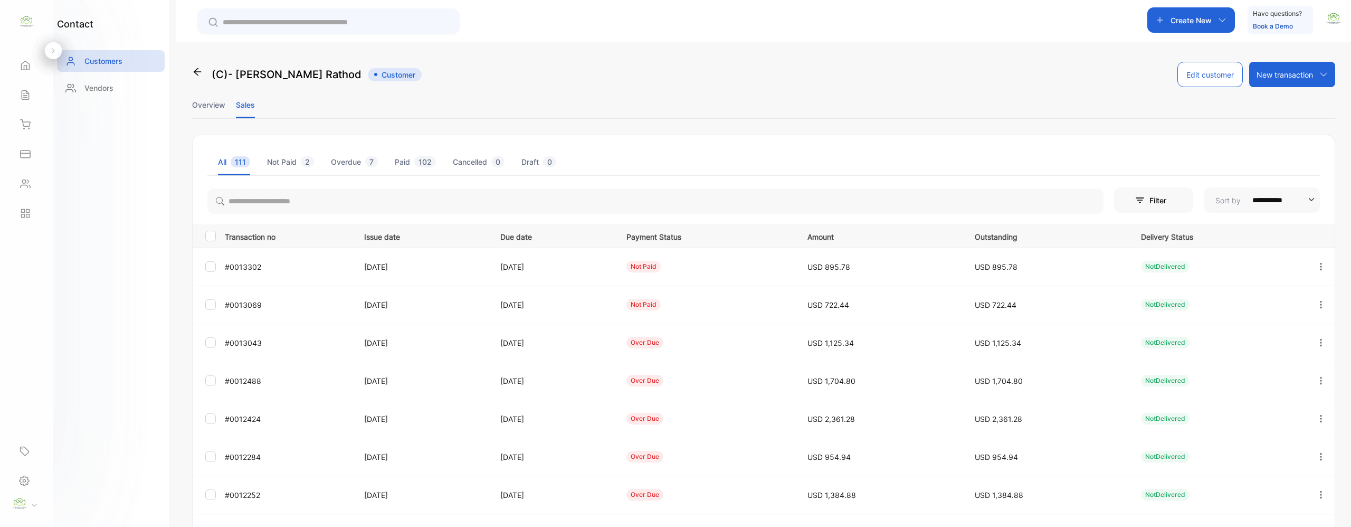  What do you see at coordinates (290, 162) in the screenshot?
I see `li: Not Paid` at bounding box center [290, 162].